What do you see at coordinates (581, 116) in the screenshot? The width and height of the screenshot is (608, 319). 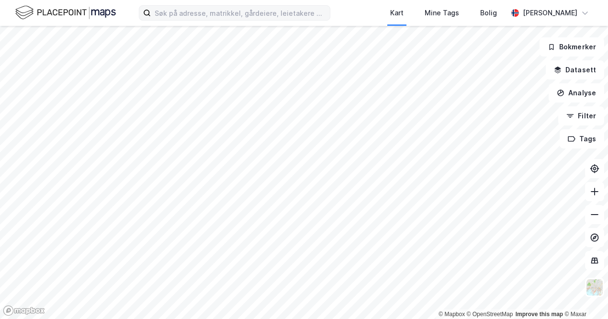 I see `button: Filter` at bounding box center [581, 116].